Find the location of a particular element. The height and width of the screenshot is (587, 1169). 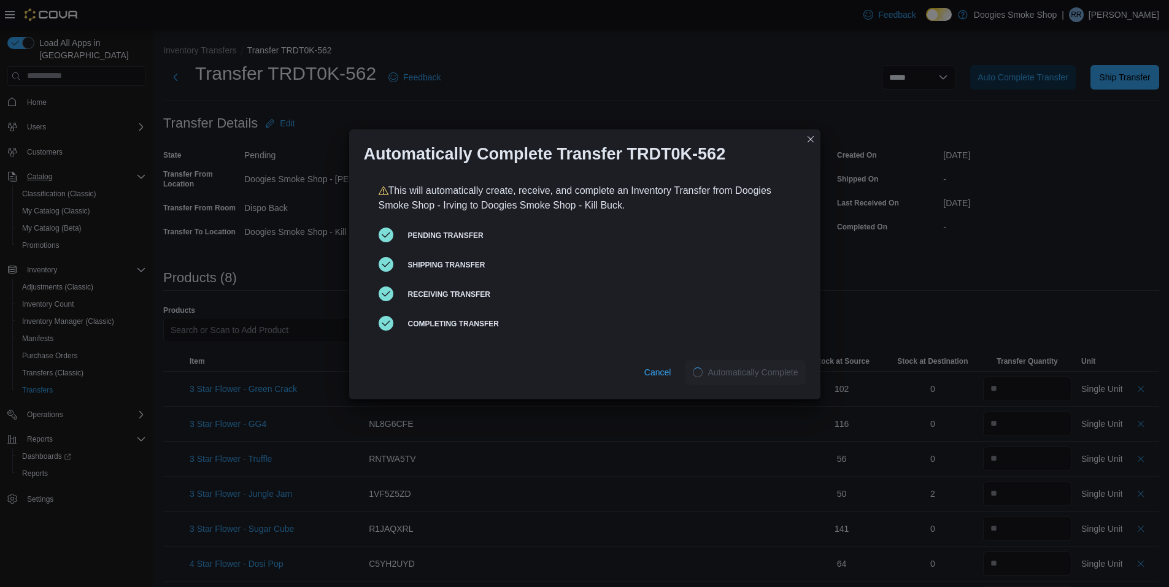

h6: Shipping Transfer is located at coordinates (599, 265).